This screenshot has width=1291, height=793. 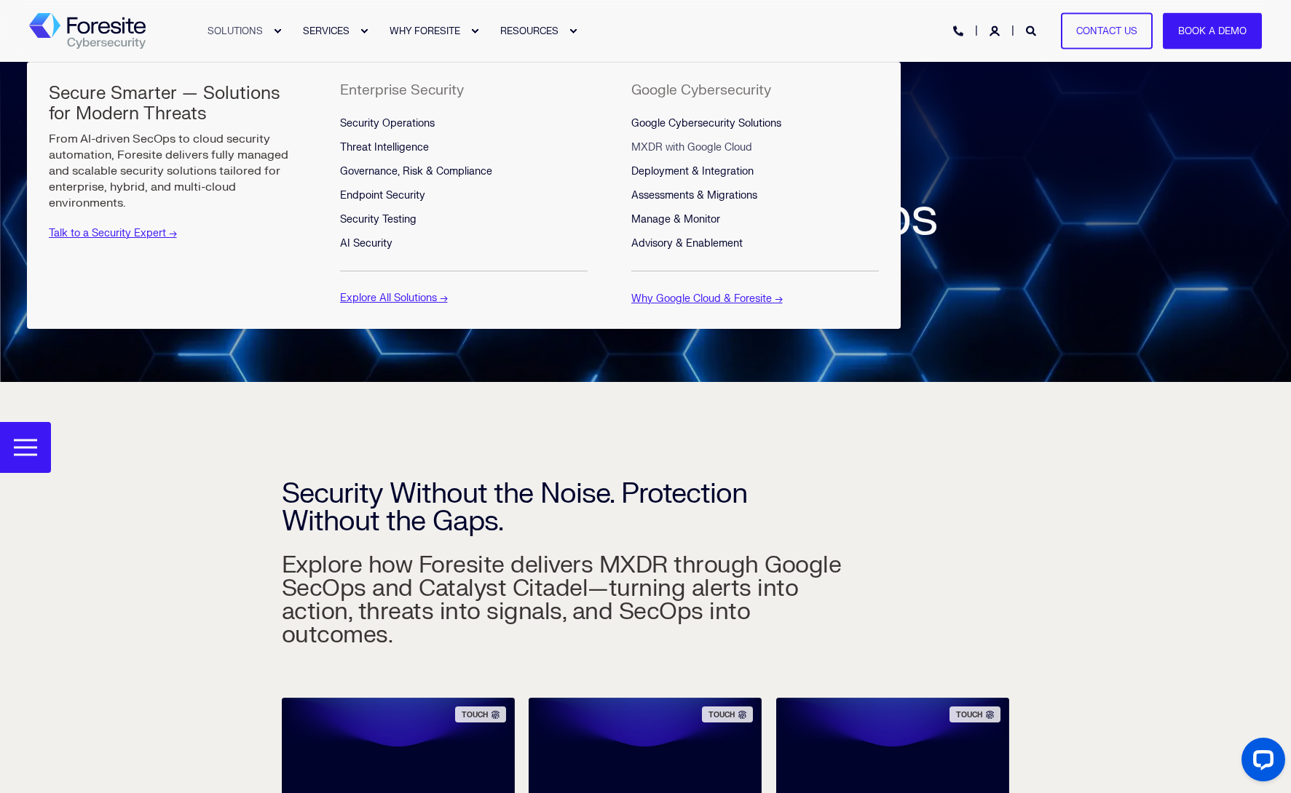 What do you see at coordinates (33, 28) in the screenshot?
I see `button: Open LiveChat chat widget` at bounding box center [33, 28].